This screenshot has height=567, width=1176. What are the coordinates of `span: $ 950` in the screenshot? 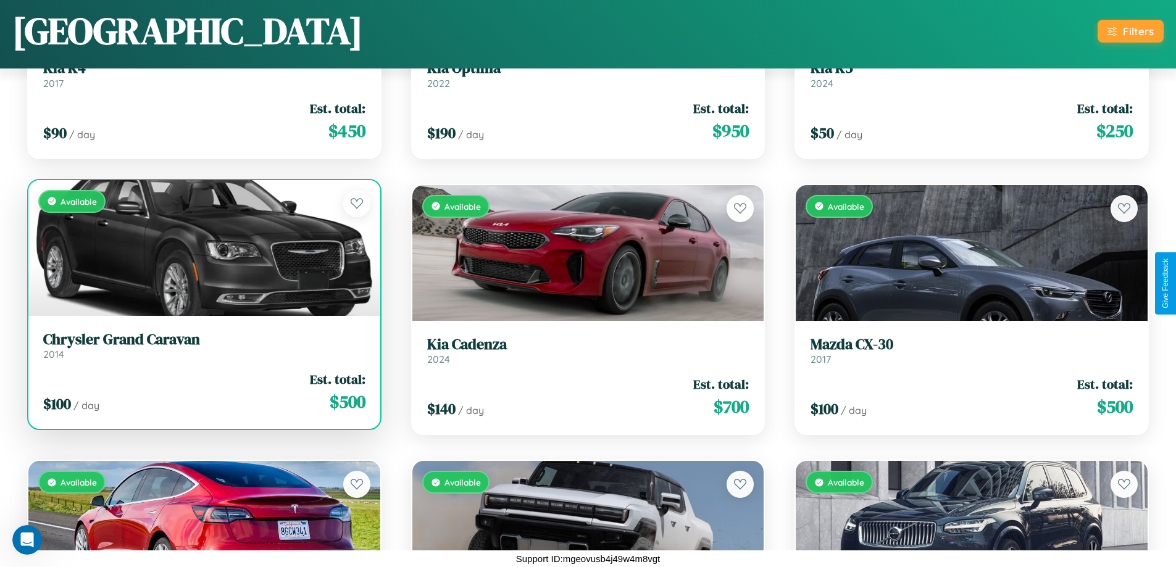 It's located at (730, 131).